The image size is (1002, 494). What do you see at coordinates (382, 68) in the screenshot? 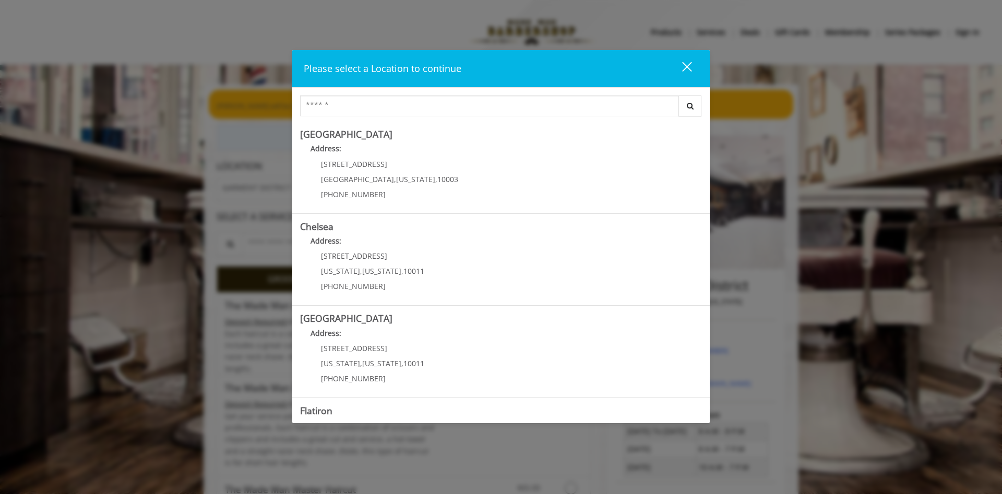
I see `span: Please select a Location to continue` at bounding box center [382, 68].